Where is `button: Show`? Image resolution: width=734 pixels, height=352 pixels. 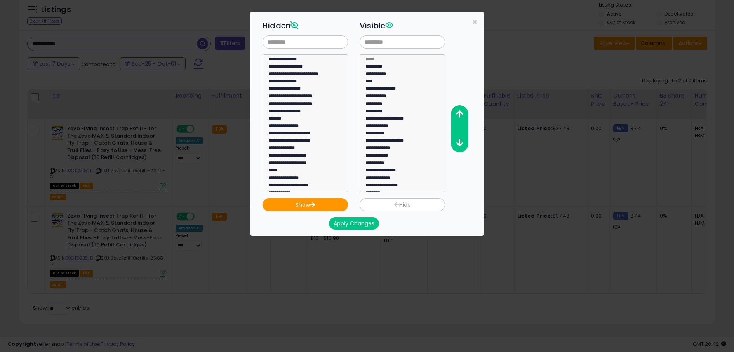 button: Show is located at coordinates (305, 205).